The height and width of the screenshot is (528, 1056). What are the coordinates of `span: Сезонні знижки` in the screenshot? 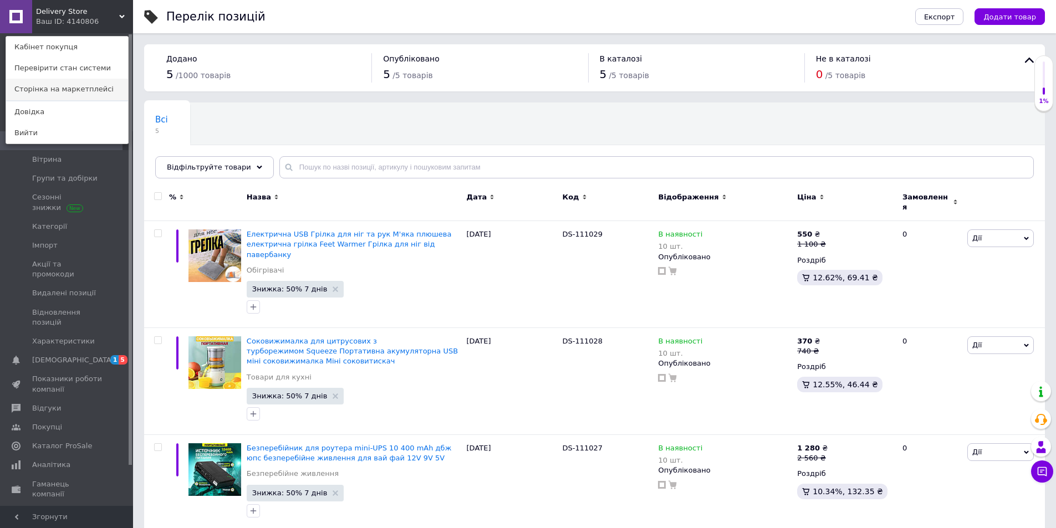 It's located at (67, 202).